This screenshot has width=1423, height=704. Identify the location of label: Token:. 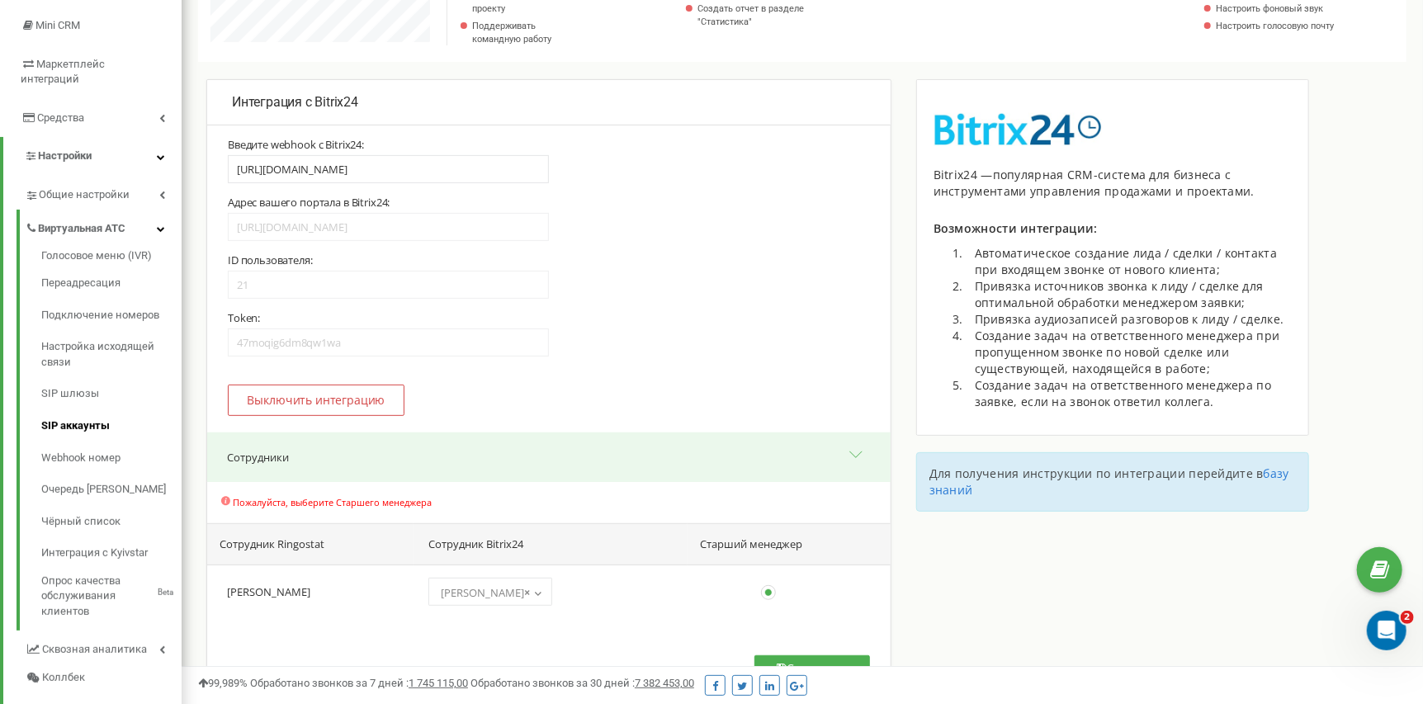
(243, 318).